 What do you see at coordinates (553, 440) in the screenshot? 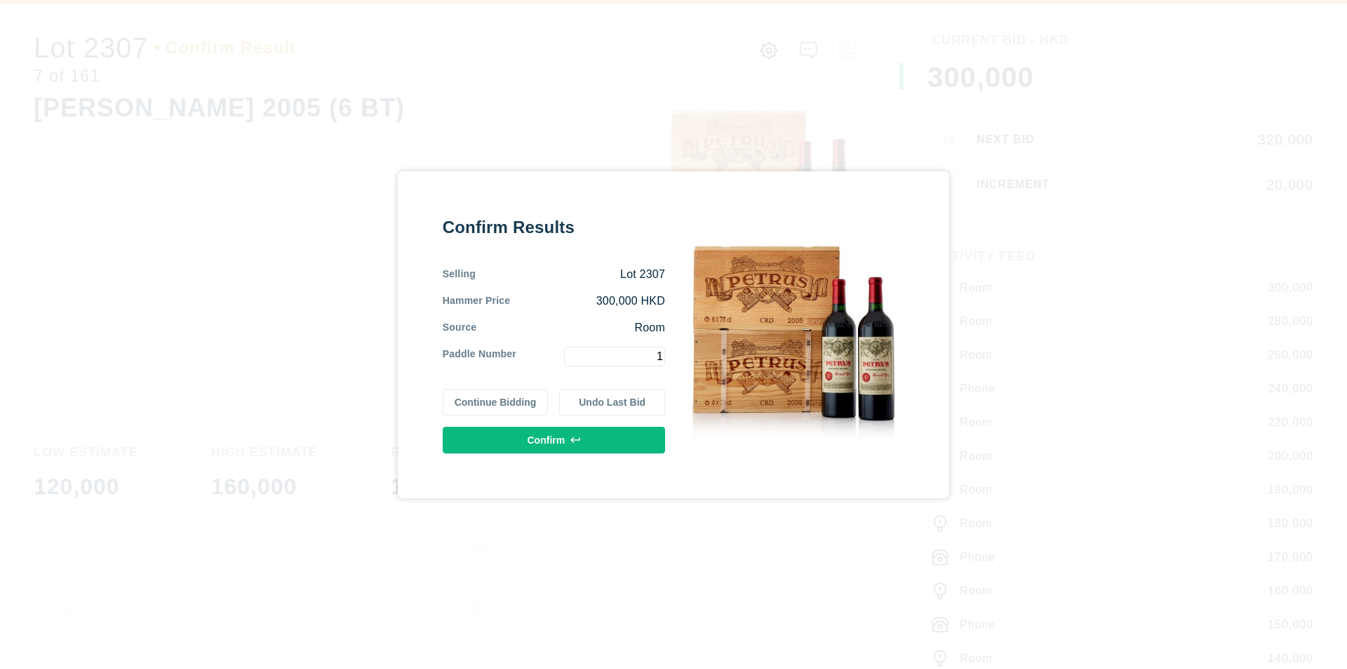
I see `button: Confirm` at bounding box center [553, 440].